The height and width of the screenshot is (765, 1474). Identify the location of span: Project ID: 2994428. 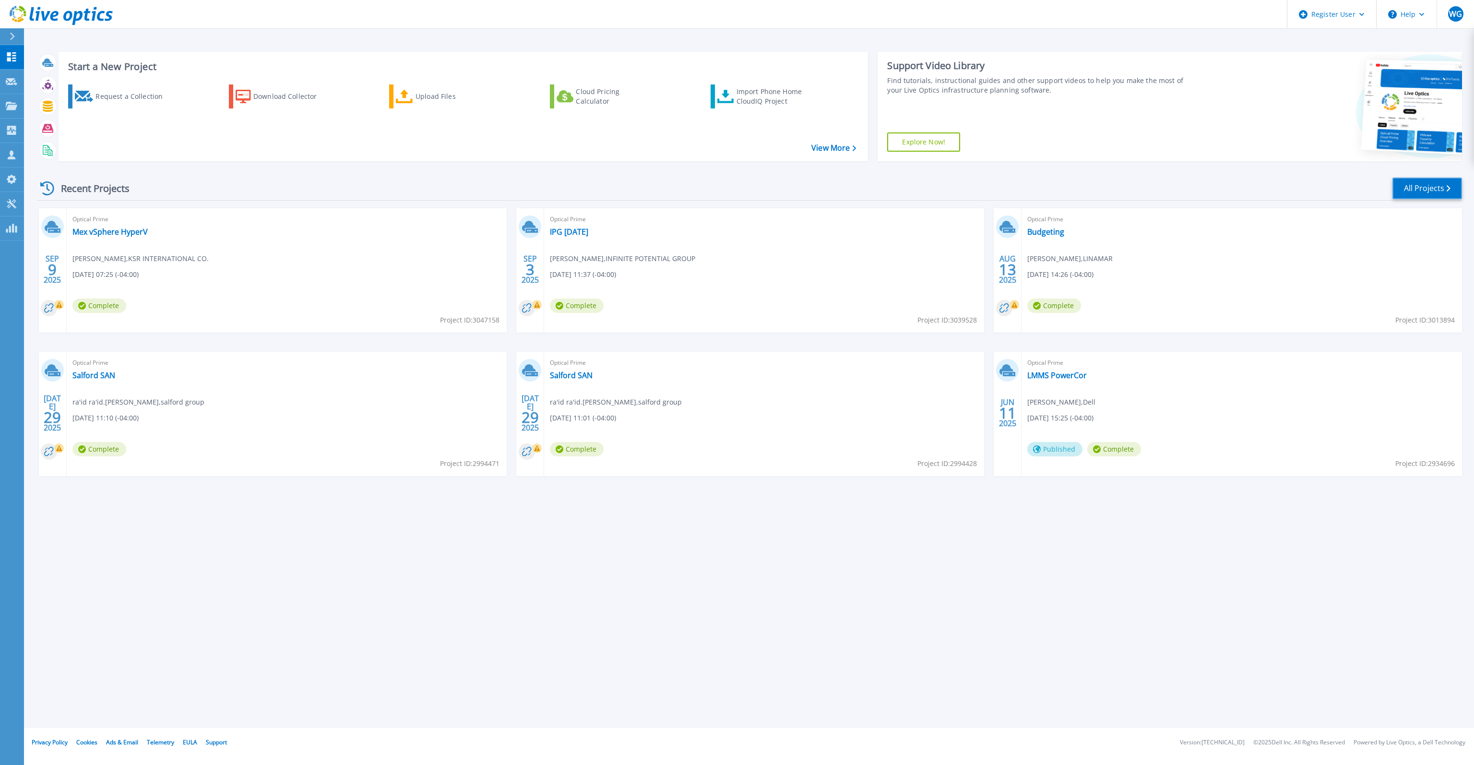
(947, 464).